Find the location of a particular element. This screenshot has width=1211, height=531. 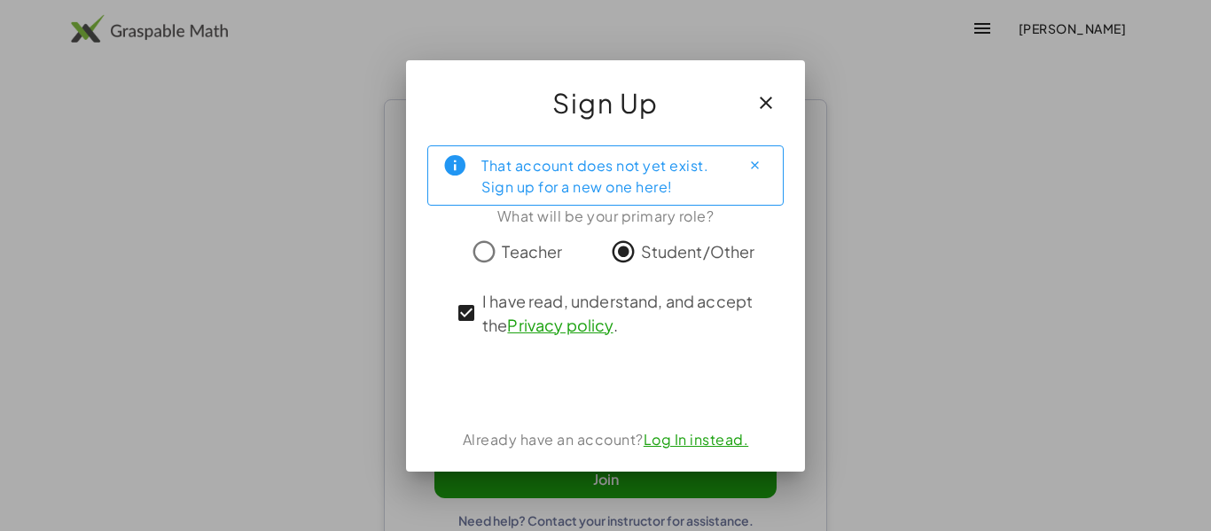

div: That account does not yet exist. Sign up for a new one here! is located at coordinates (604, 176).